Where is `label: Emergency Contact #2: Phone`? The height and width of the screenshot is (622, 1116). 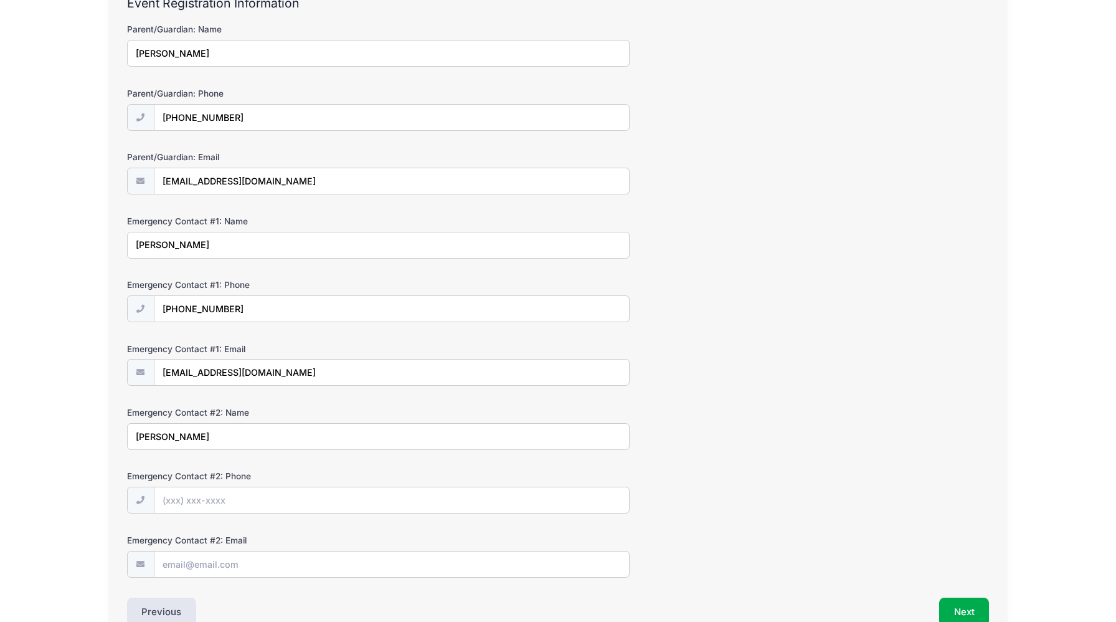 label: Emergency Contact #2: Phone is located at coordinates (271, 476).